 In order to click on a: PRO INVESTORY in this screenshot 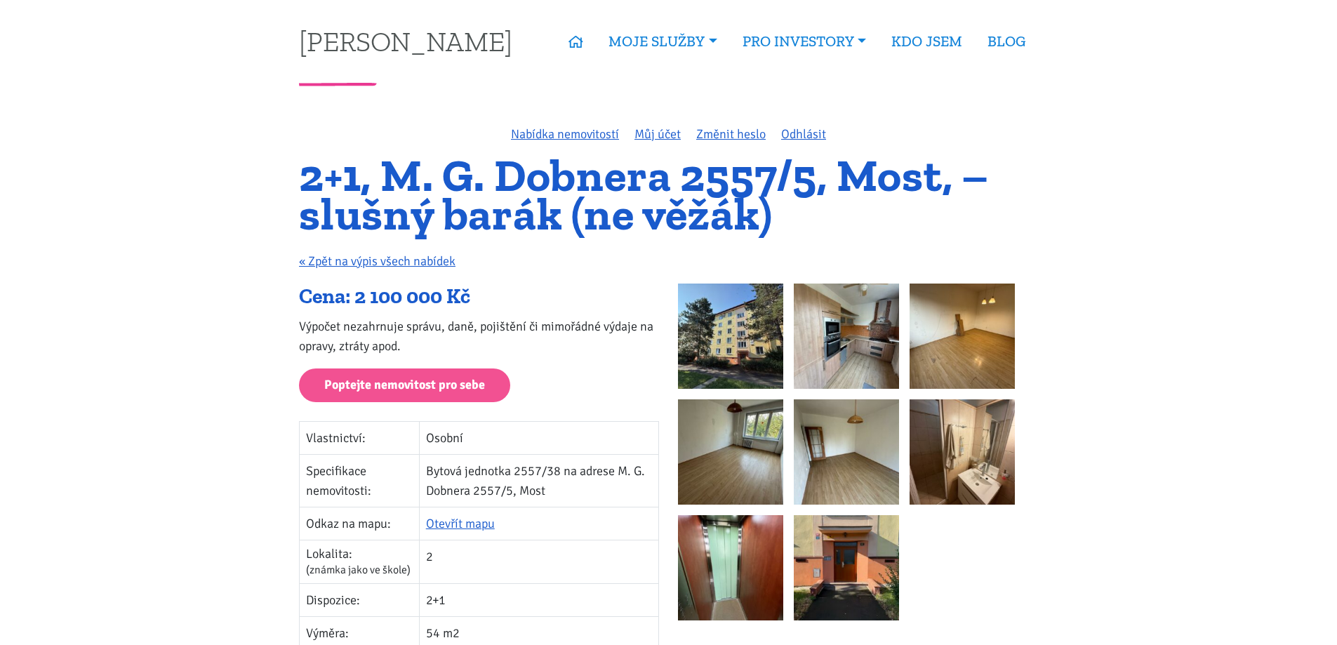, I will do `click(805, 41)`.